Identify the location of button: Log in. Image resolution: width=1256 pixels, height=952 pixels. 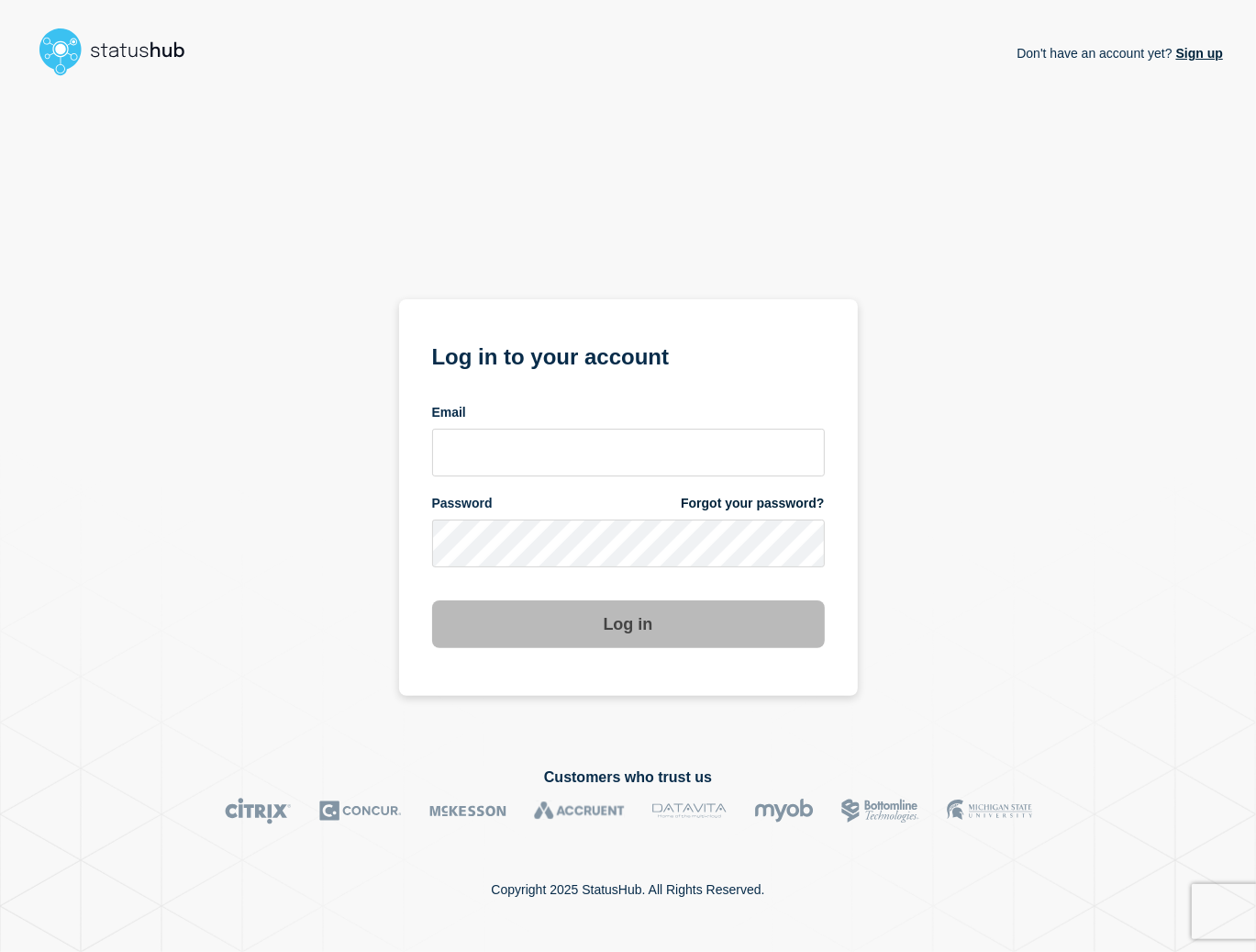
(628, 624).